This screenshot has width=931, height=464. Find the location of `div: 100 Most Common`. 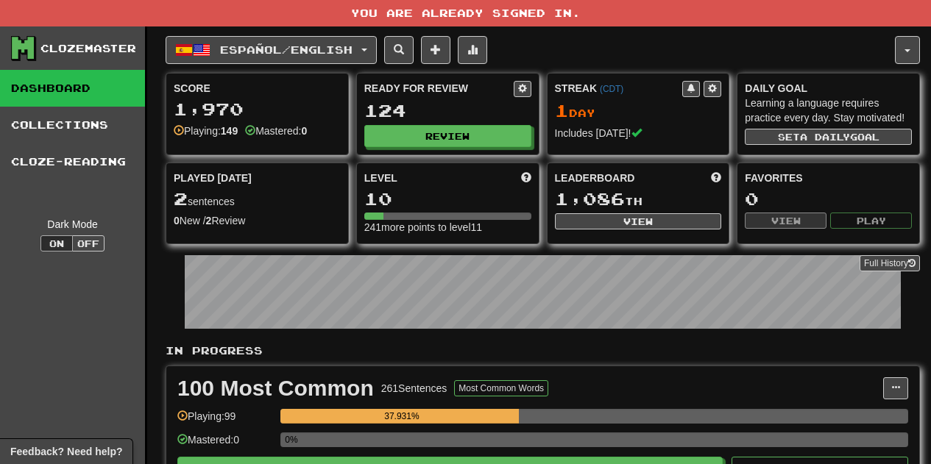

div: 100 Most Common is located at coordinates (275, 389).